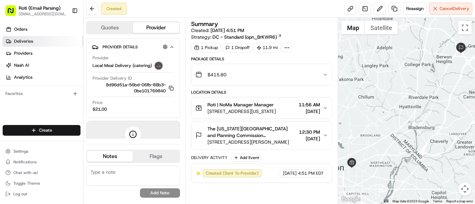 The width and height of the screenshot is (475, 204). Describe the element at coordinates (267, 48) in the screenshot. I see `div: 11.9 mi` at that location.